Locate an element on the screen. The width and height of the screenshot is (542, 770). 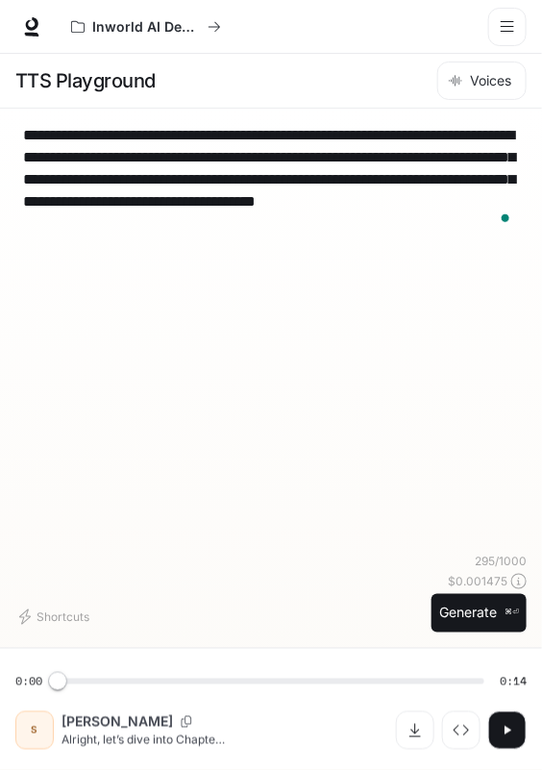
h1: TTS Playground is located at coordinates (86, 81).